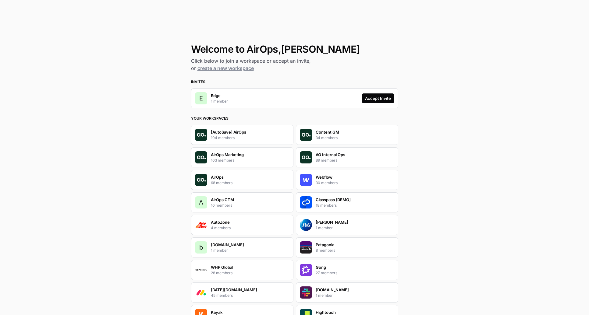 This screenshot has height=315, width=589. Describe the element at coordinates (223, 138) in the screenshot. I see `p: 104 members` at that location.